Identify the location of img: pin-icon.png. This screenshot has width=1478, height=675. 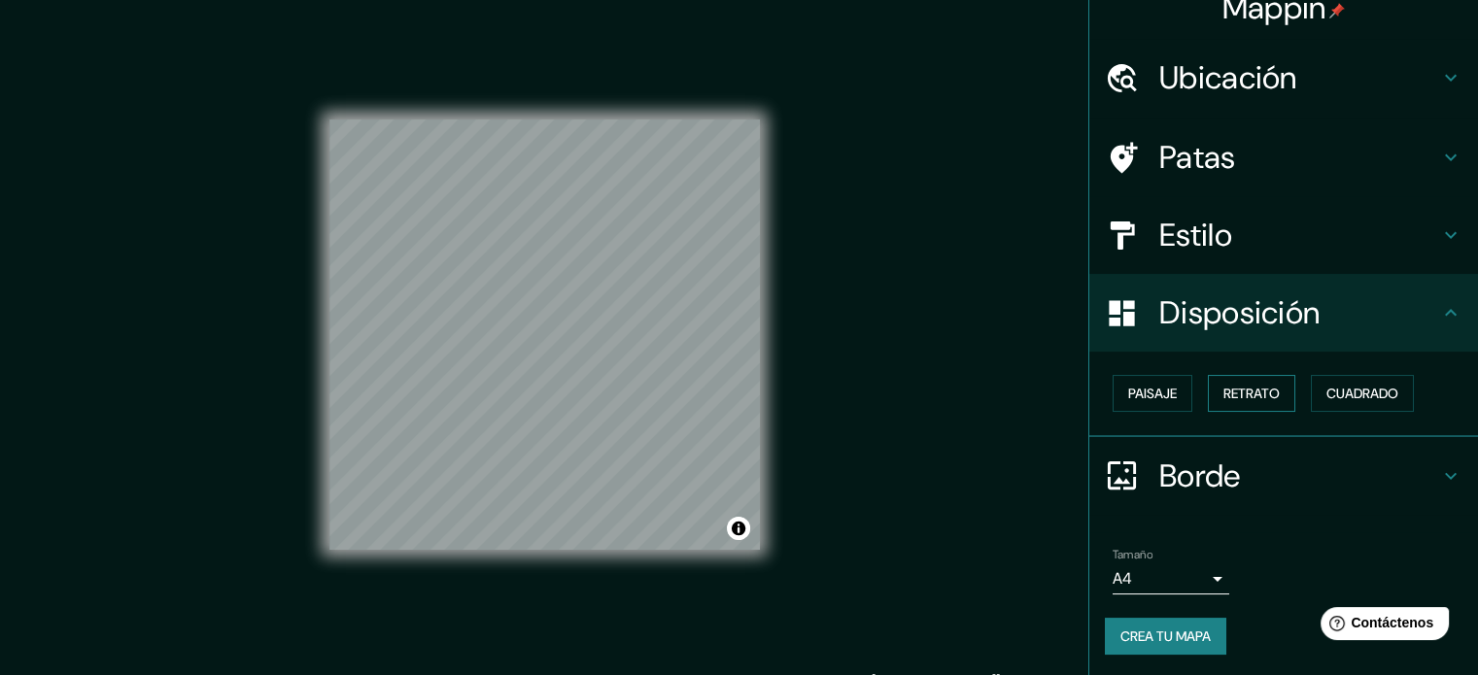
(1337, 11).